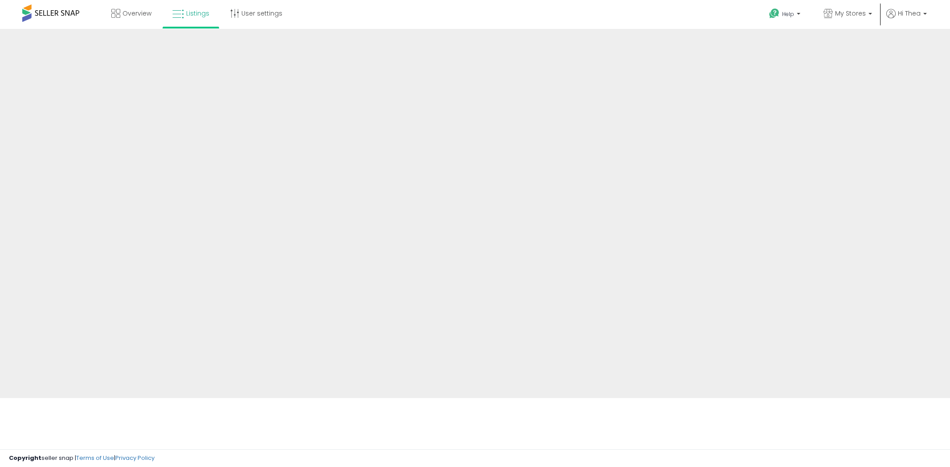  What do you see at coordinates (785, 15) in the screenshot?
I see `a: Help` at bounding box center [785, 15].